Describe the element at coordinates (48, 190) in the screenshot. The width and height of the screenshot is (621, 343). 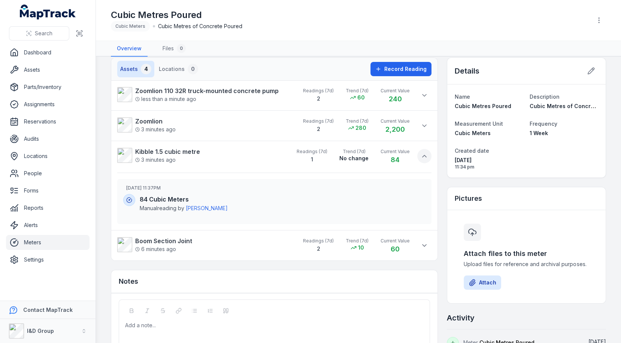
I see `a: Forms` at that location.